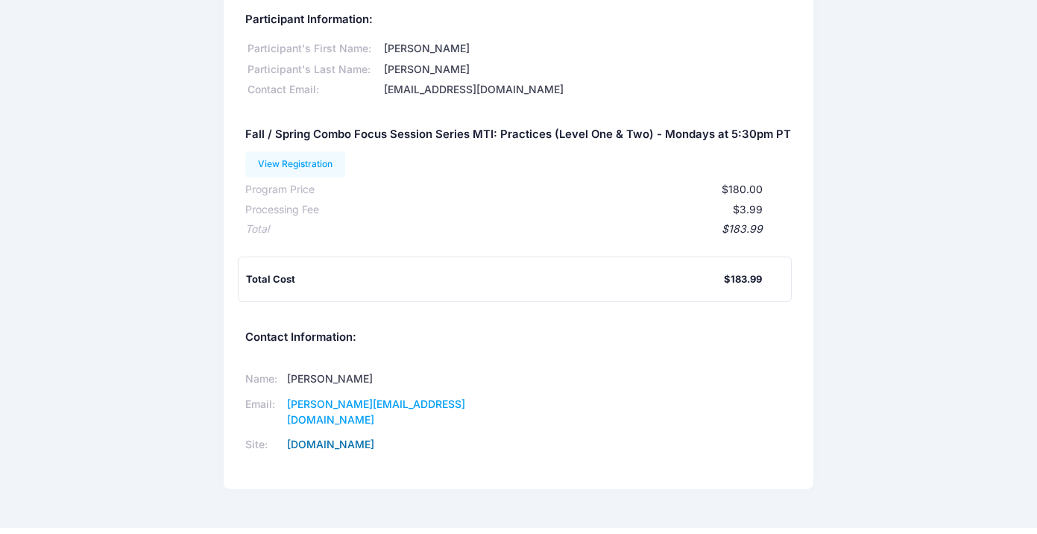  I want to click on div: Processing Fee, so click(282, 209).